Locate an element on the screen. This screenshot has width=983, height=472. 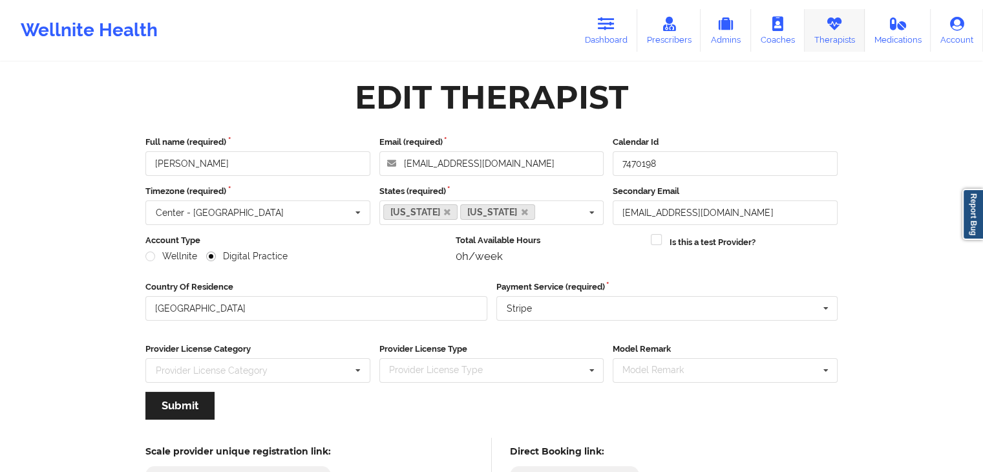
div: Provider License Type is located at coordinates (443, 370).